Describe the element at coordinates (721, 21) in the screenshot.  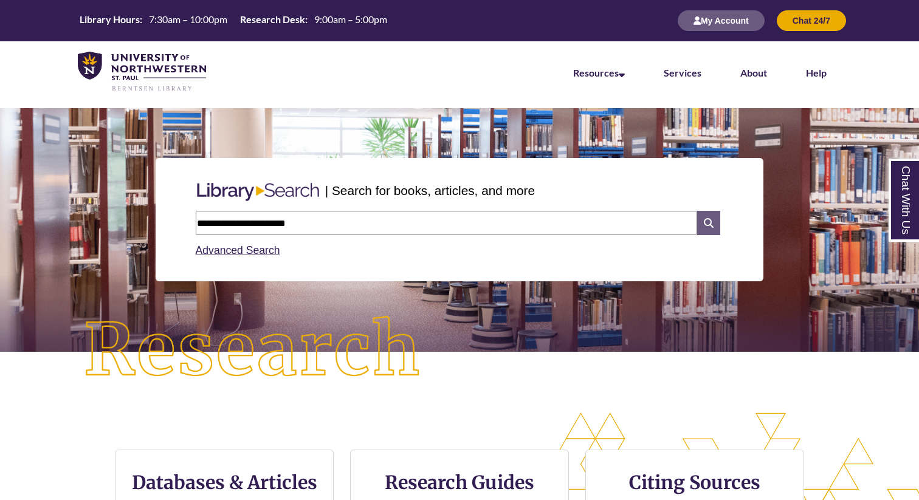
I see `button: My Account` at that location.